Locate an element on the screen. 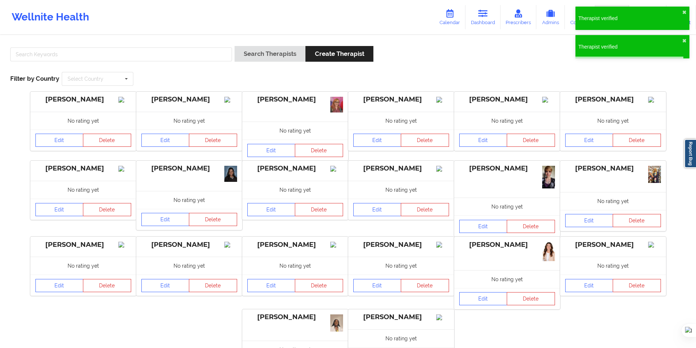 This screenshot has width=696, height=348. a: Dashboard is located at coordinates (483, 17).